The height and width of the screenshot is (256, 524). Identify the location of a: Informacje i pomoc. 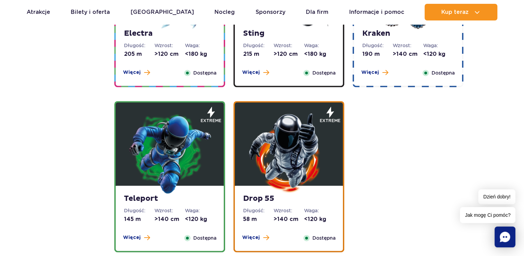
(377, 12).